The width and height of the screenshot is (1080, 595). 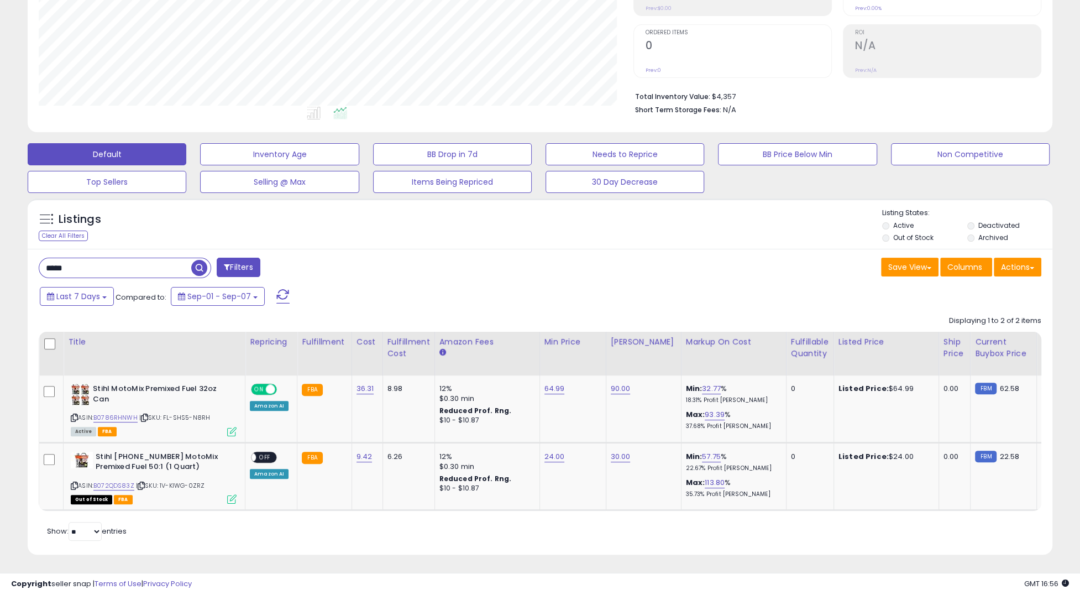 What do you see at coordinates (964, 267) in the screenshot?
I see `span: Columns` at bounding box center [964, 267].